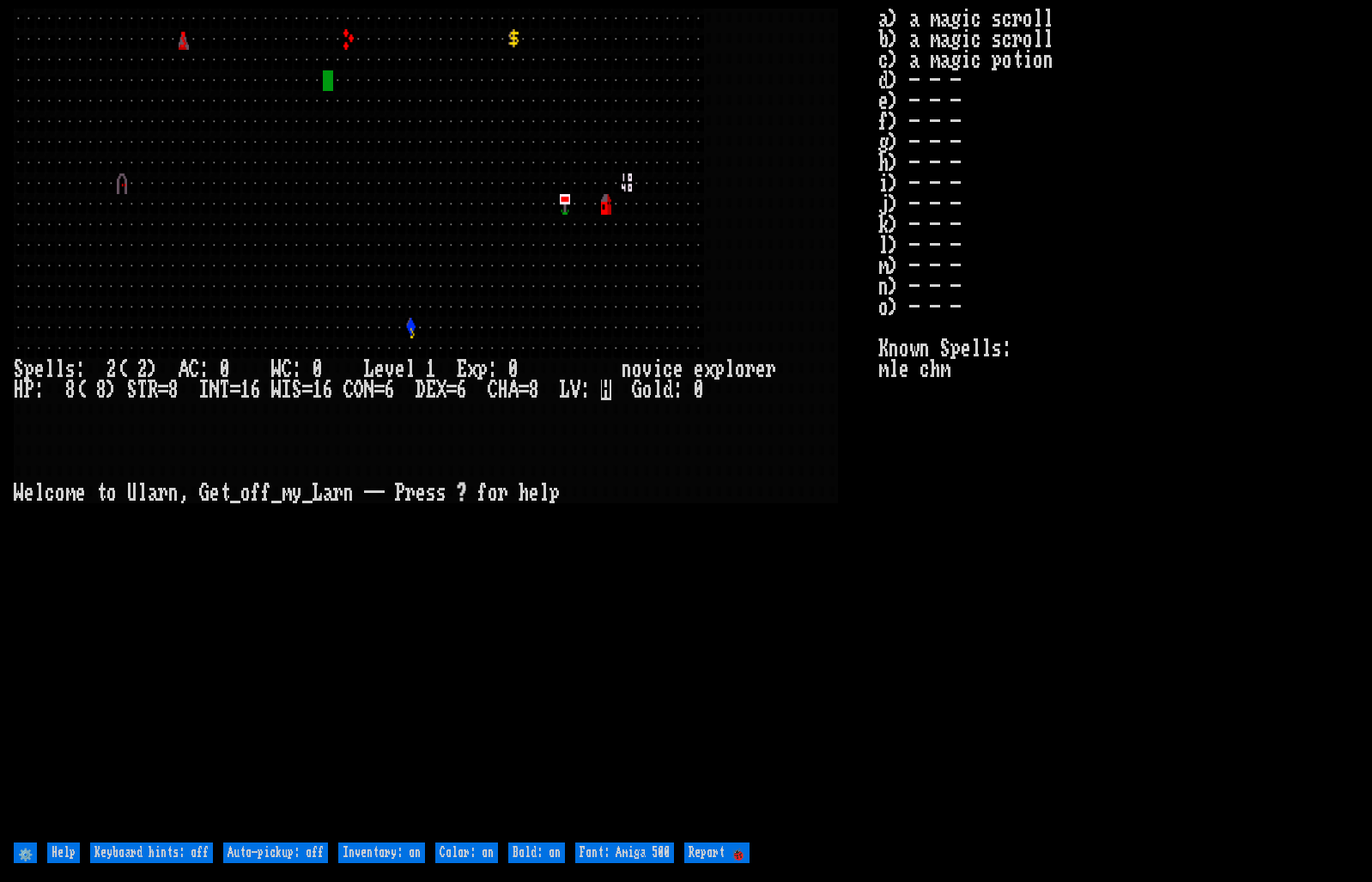  Describe the element at coordinates (658, 369) in the screenshot. I see `div: i` at that location.